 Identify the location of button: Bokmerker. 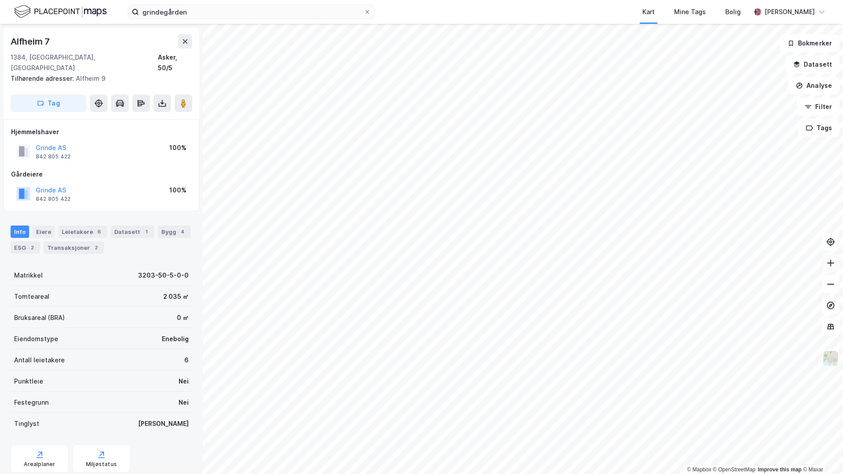
(810, 43).